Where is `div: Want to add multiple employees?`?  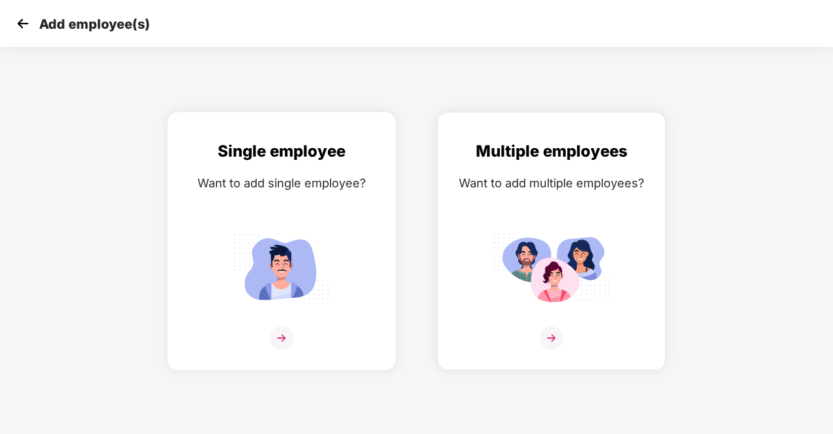
div: Want to add multiple employees? is located at coordinates (552, 183).